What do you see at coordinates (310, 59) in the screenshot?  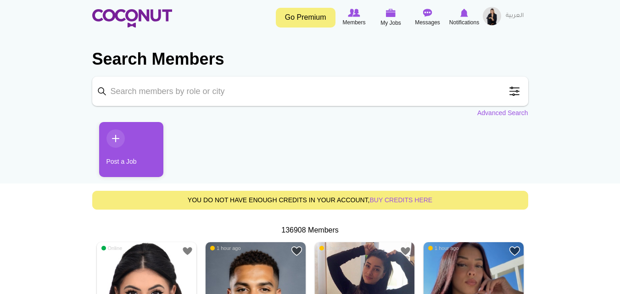 I see `h2: Search Members` at bounding box center [310, 59].